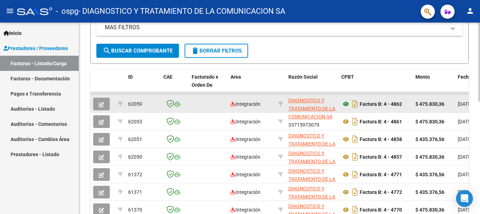  Describe the element at coordinates (175, 85) in the screenshot. I see `datatable-header-cell: CAE` at that location.